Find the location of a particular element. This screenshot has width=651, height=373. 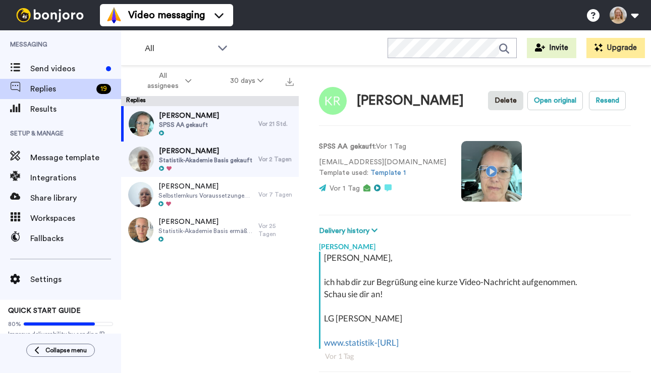

span: Vor 1 Tag is located at coordinates (345, 188).